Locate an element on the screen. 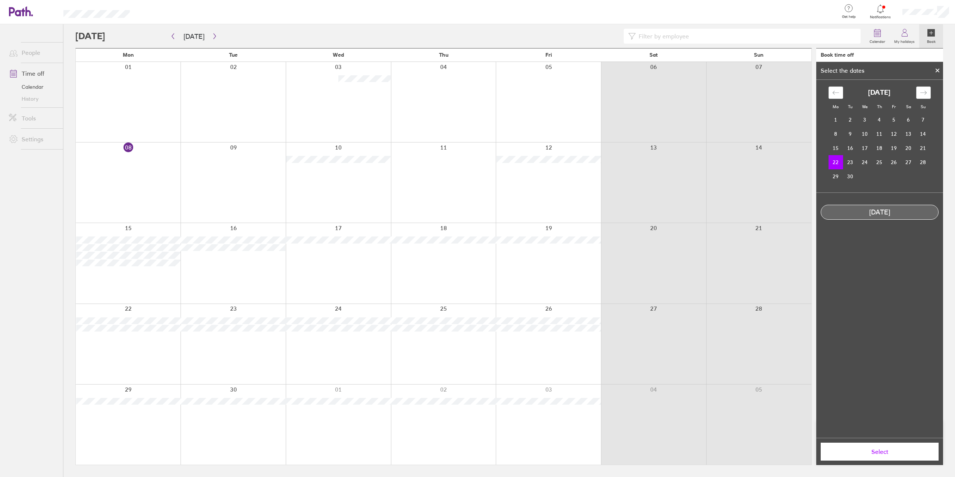  td: Thursday, September 18, 2025 is located at coordinates (880, 148).